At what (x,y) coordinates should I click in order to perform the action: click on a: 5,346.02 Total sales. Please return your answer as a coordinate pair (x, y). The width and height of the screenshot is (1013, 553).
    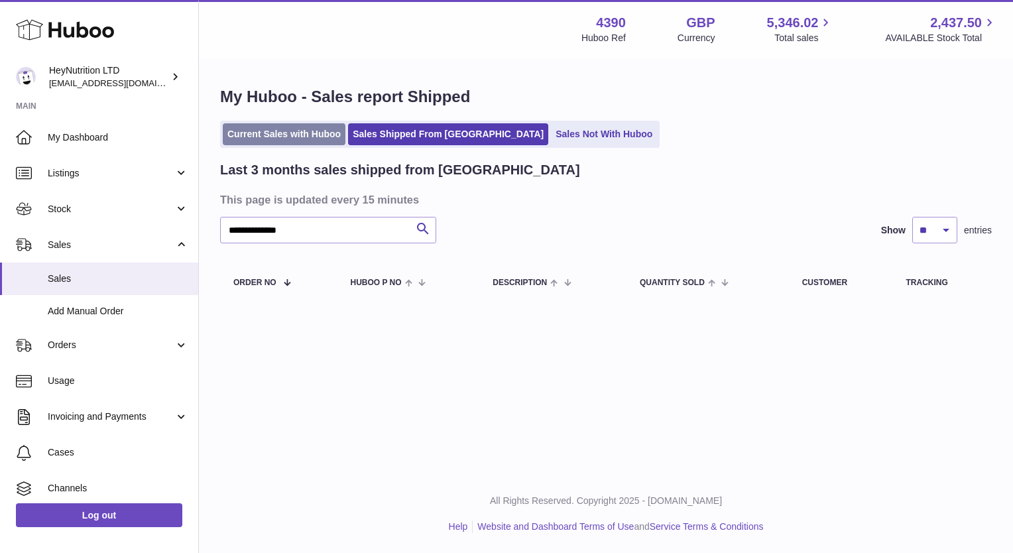
    Looking at the image, I should click on (801, 29).